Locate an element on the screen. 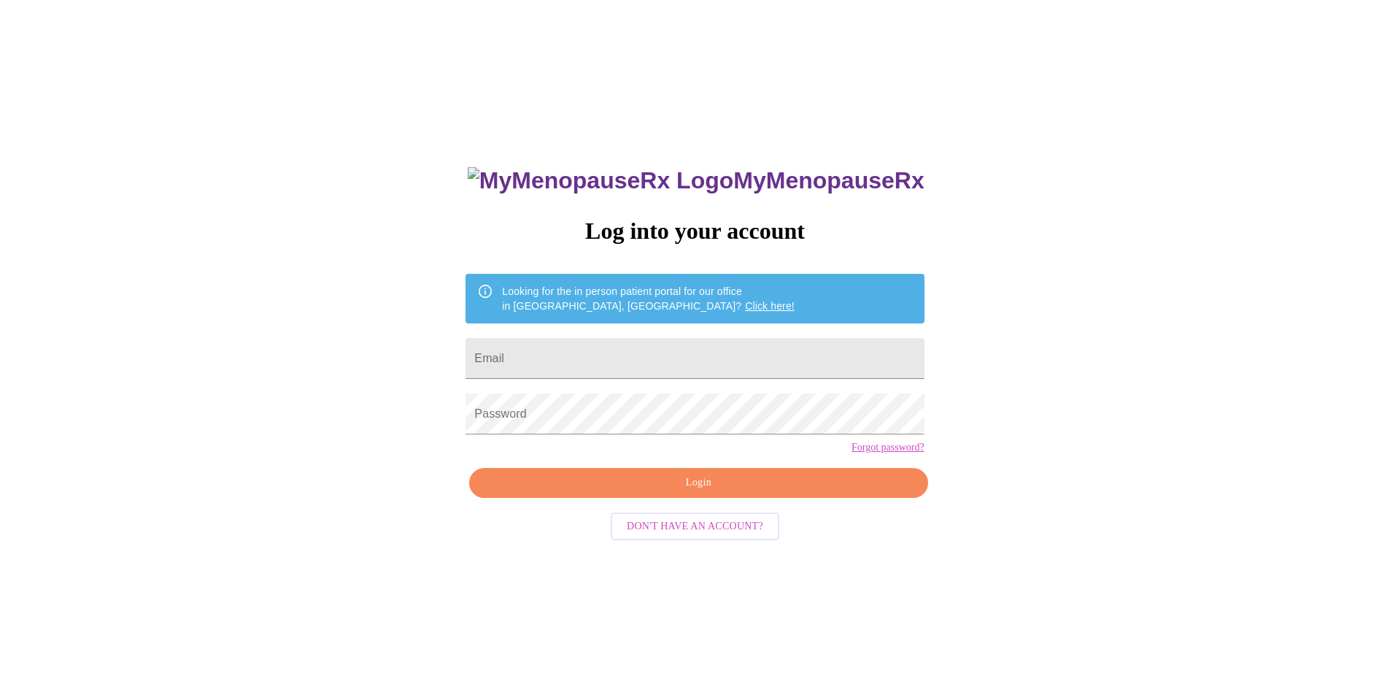  button: Don't have an account? is located at coordinates (695, 526).